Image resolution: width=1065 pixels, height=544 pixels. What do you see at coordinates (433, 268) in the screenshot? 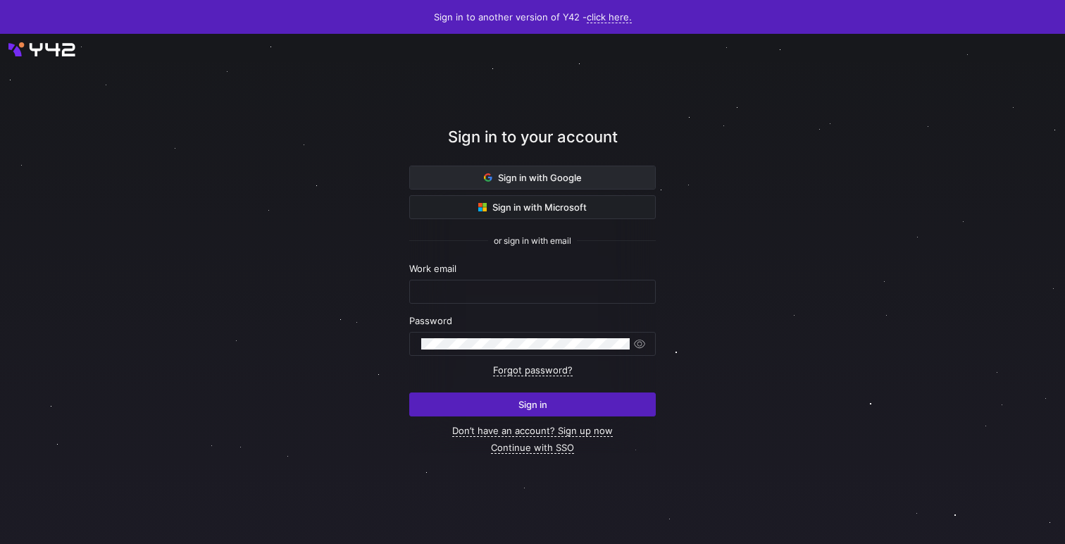
I see `span: Work email` at bounding box center [433, 268].